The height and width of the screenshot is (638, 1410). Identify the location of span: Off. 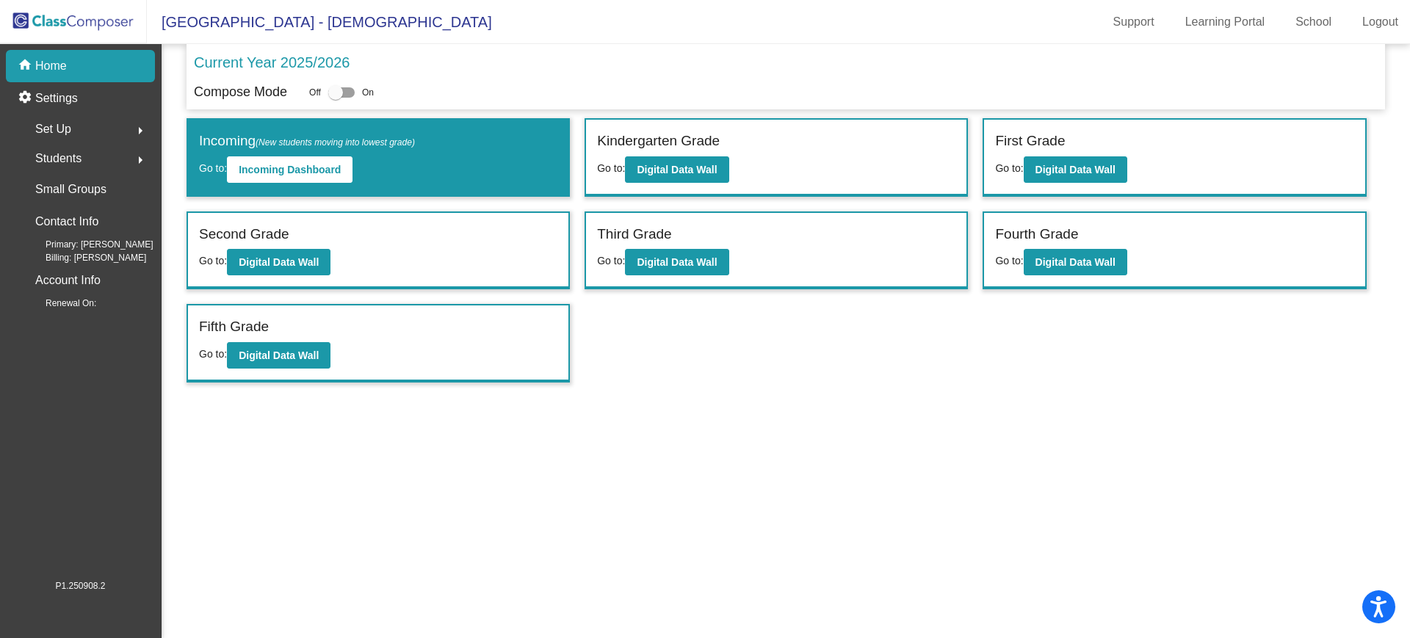
(315, 93).